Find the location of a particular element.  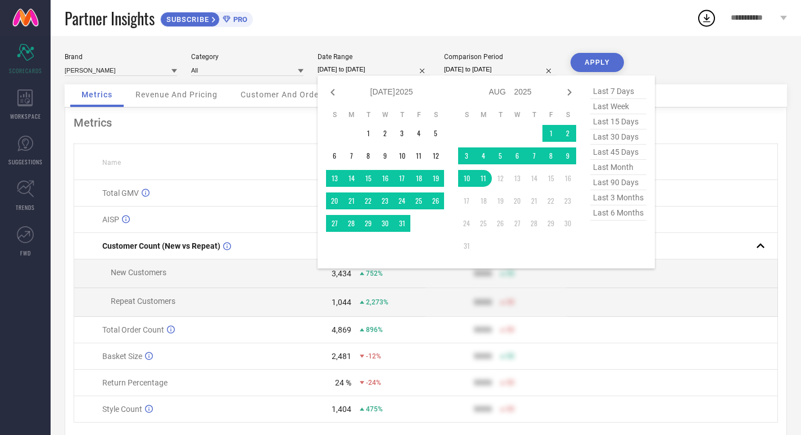

td: Tue Aug 05 2025 is located at coordinates (500, 156).